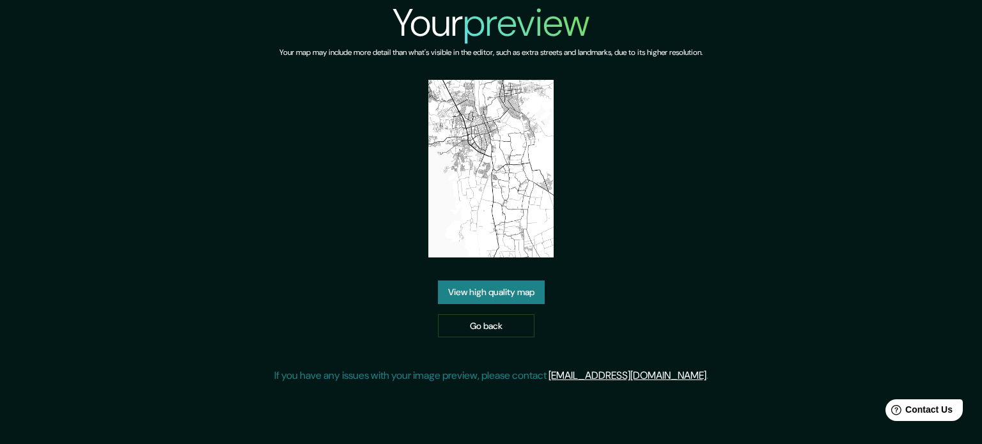 This screenshot has width=982, height=444. What do you see at coordinates (486, 326) in the screenshot?
I see `a: Go back` at bounding box center [486, 326].